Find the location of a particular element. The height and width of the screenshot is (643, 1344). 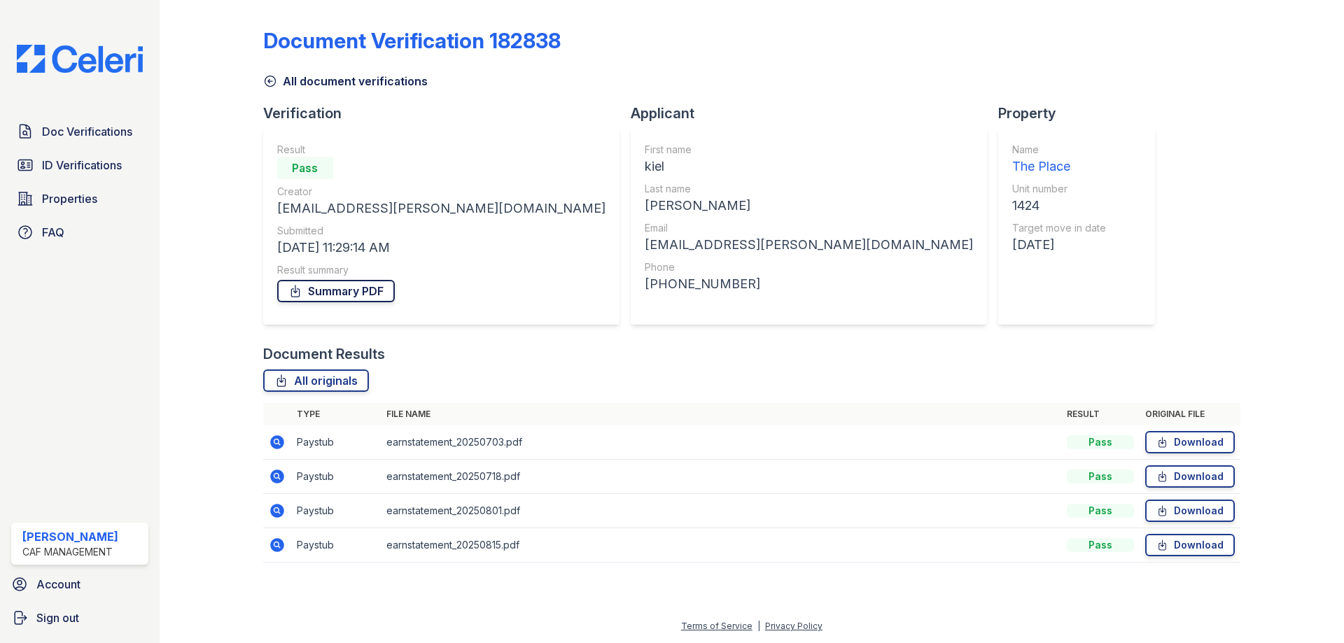

span: FAQ is located at coordinates (53, 232).